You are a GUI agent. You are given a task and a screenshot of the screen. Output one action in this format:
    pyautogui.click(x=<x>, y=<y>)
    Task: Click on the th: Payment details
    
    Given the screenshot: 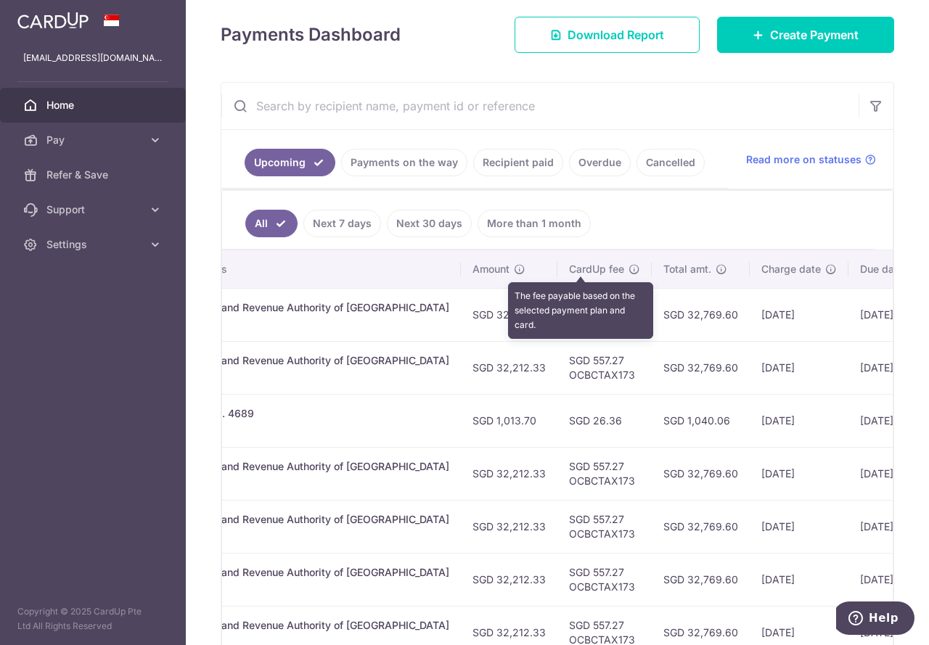 What is the action you would take?
    pyautogui.click(x=299, y=269)
    